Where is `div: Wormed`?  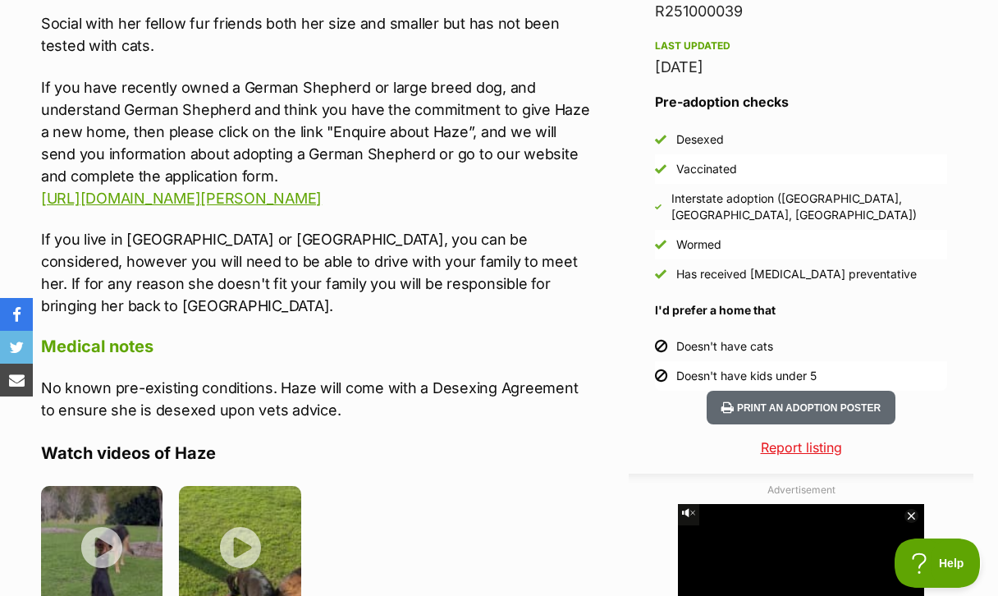
div: Wormed is located at coordinates (698, 245).